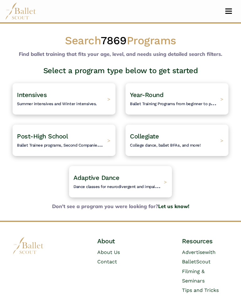 Image resolution: width=241 pixels, height=296 pixels. Describe the element at coordinates (64, 140) in the screenshot. I see `a: Post-High SchoolBallet Trainee programs, Second Companies, and other post high-school training. >` at that location.